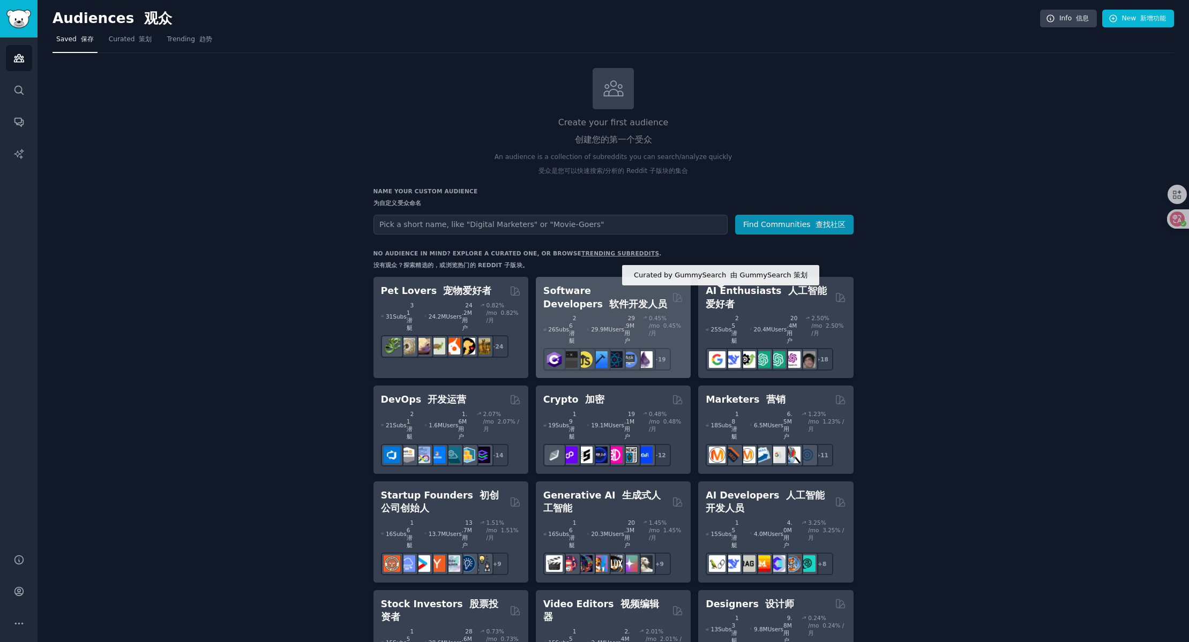 This screenshot has width=1189, height=642. Describe the element at coordinates (599, 564) in the screenshot. I see `img: sdforall` at that location.